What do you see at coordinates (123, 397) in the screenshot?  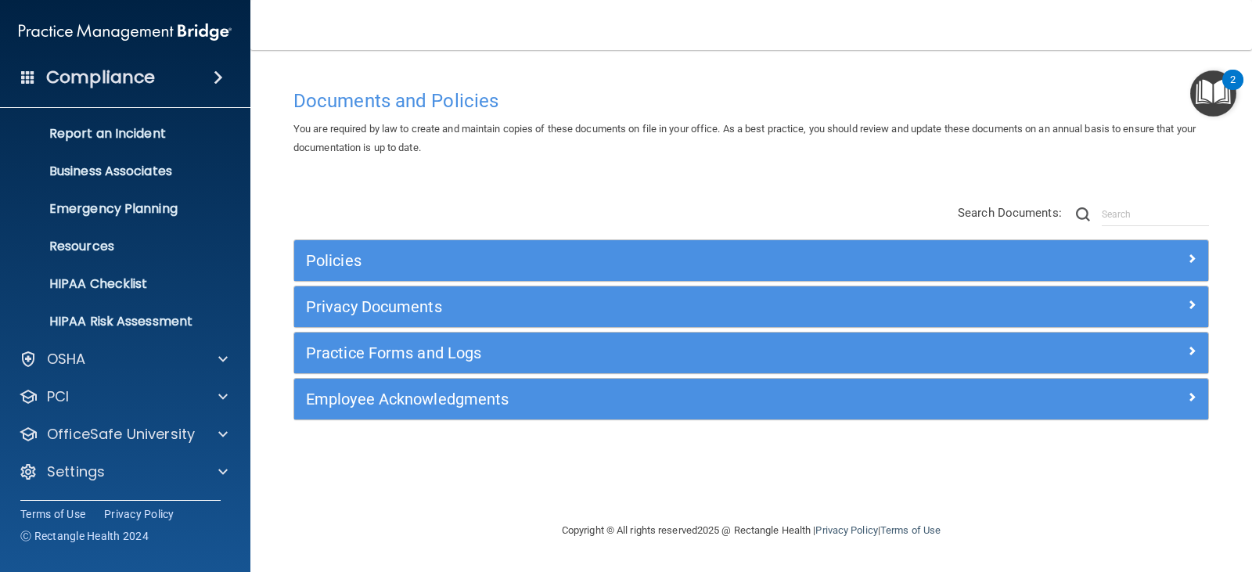 I see `a: PCI` at bounding box center [123, 397].